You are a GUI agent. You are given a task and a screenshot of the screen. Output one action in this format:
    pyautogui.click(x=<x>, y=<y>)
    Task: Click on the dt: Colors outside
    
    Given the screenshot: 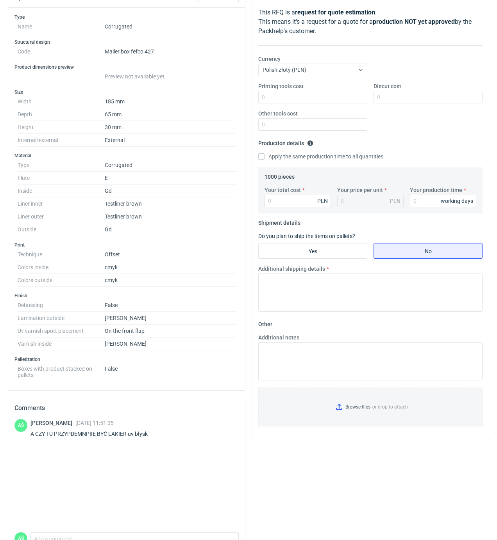 What is the action you would take?
    pyautogui.click(x=61, y=280)
    